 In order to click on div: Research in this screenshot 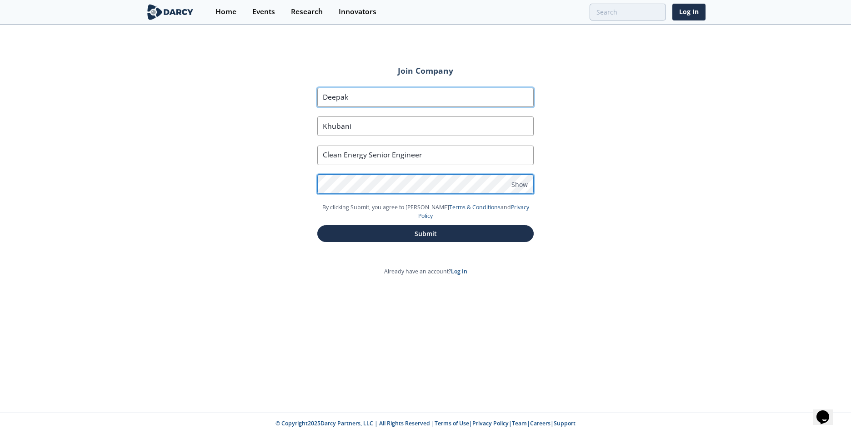, I will do `click(307, 12)`.